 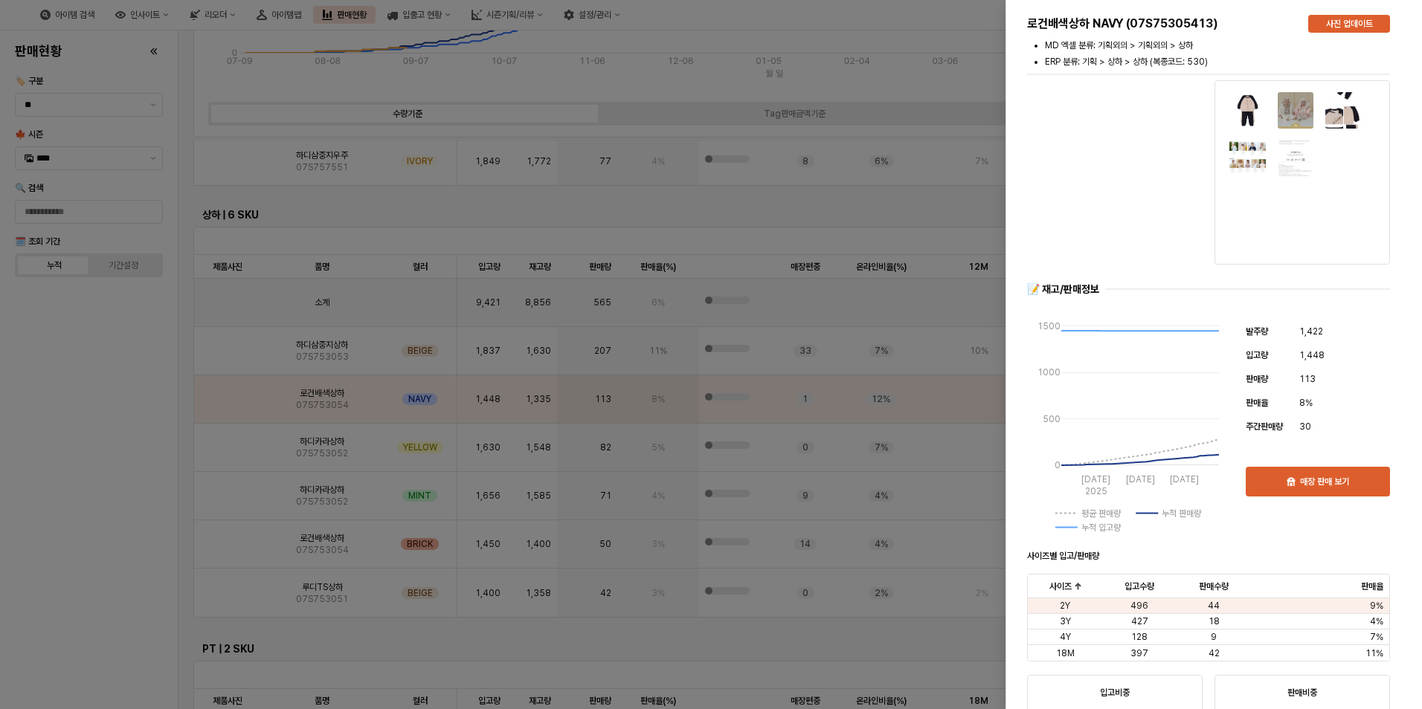 What do you see at coordinates (1139, 622) in the screenshot?
I see `span: 427` at bounding box center [1139, 622].